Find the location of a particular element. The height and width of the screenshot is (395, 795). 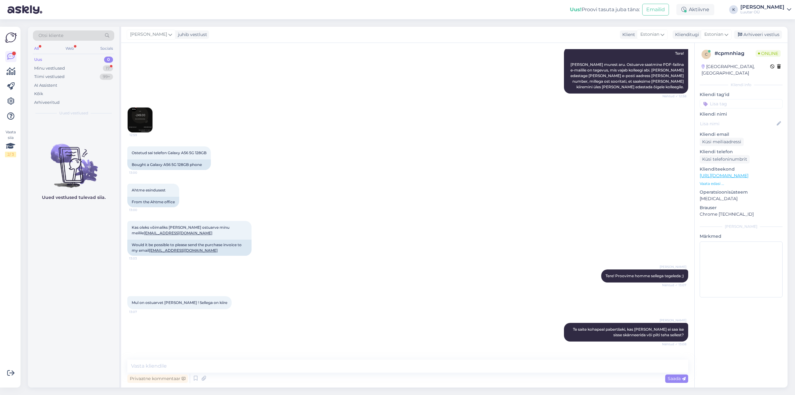

p: Vaata edasi ... is located at coordinates (741, 184).